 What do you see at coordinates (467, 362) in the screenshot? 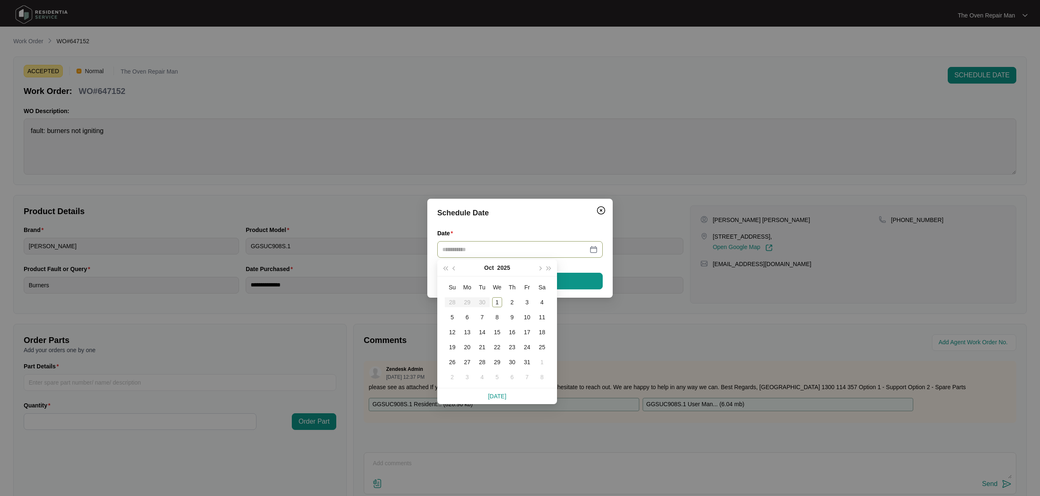
I see `div: 27` at bounding box center [467, 362].